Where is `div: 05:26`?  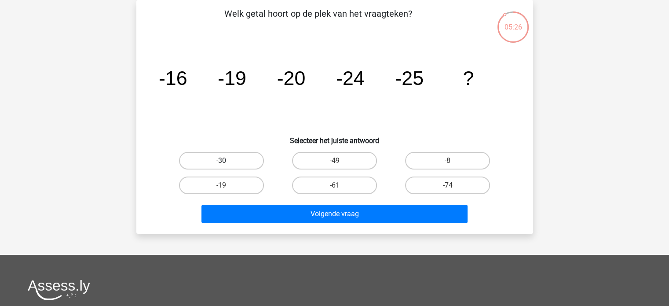 div: 05:26 is located at coordinates (513, 22).